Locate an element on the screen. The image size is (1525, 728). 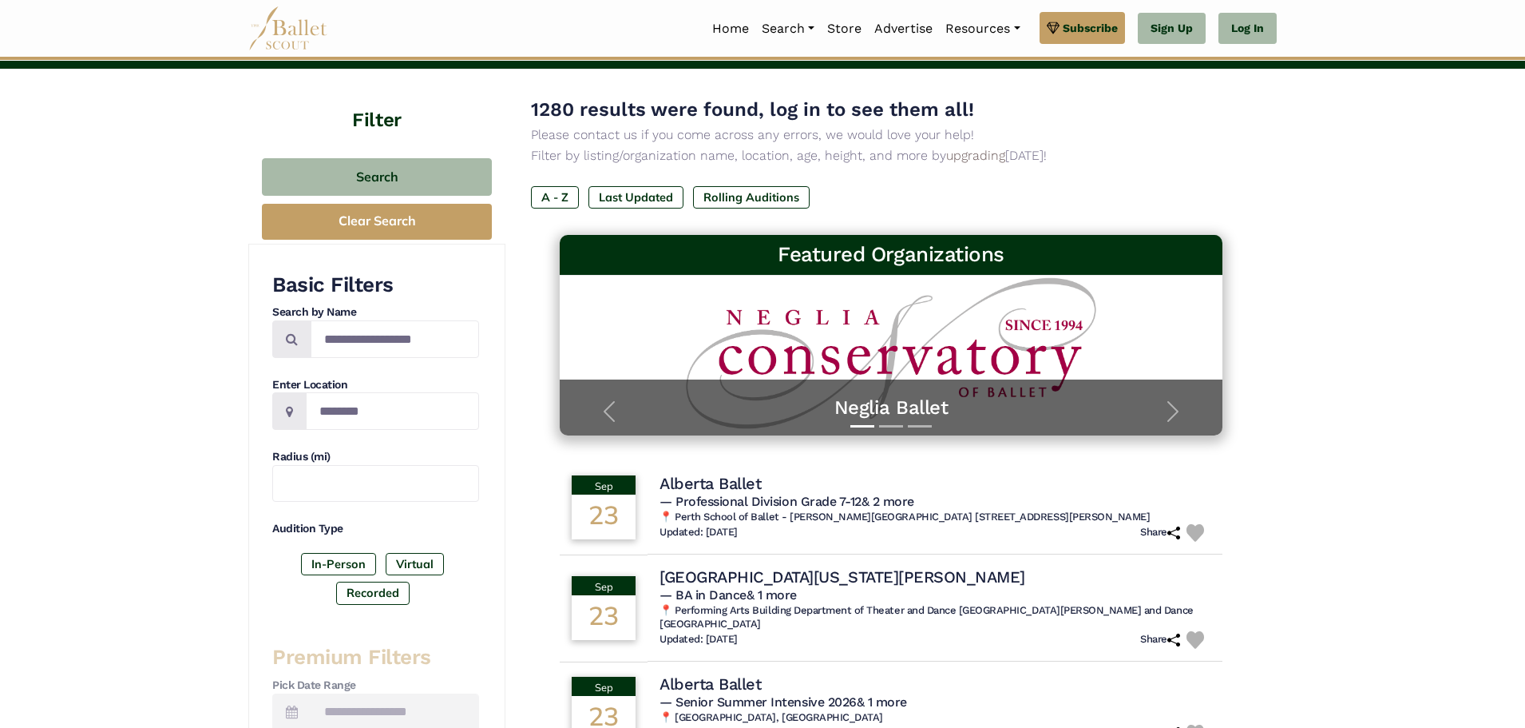
label: Last Updated is located at coordinates (636, 197).